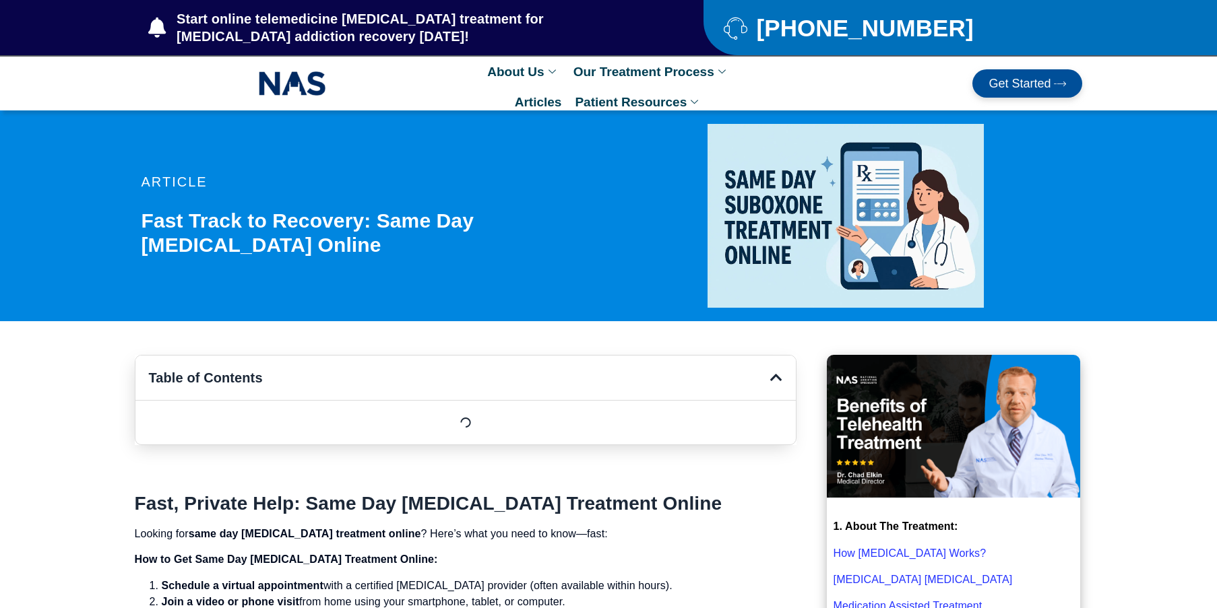 The image size is (1217, 608). What do you see at coordinates (651, 71) in the screenshot?
I see `a: Our Treatment Process` at bounding box center [651, 71].